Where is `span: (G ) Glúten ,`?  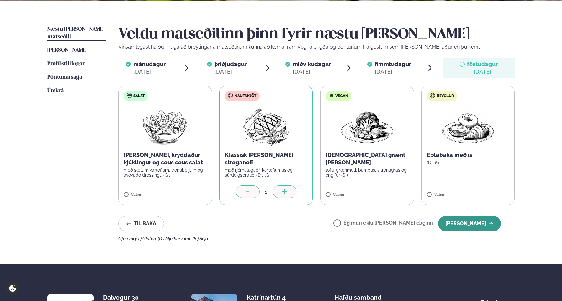
span: (G ) Glúten , is located at coordinates (146, 238).